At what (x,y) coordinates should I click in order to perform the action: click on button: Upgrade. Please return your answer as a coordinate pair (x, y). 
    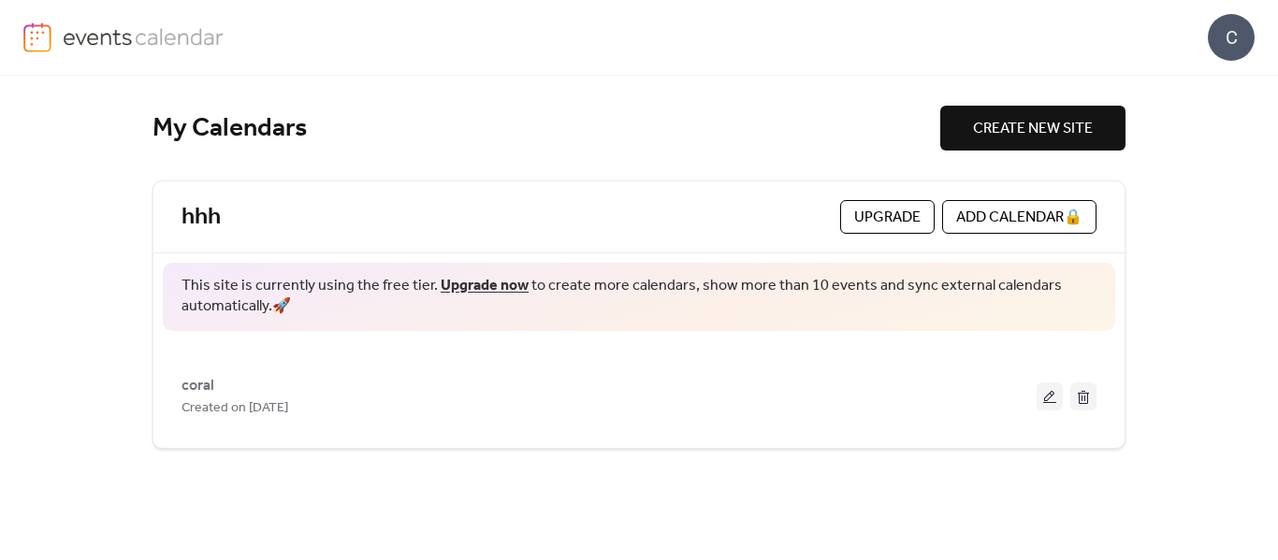
    Looking at the image, I should click on (887, 217).